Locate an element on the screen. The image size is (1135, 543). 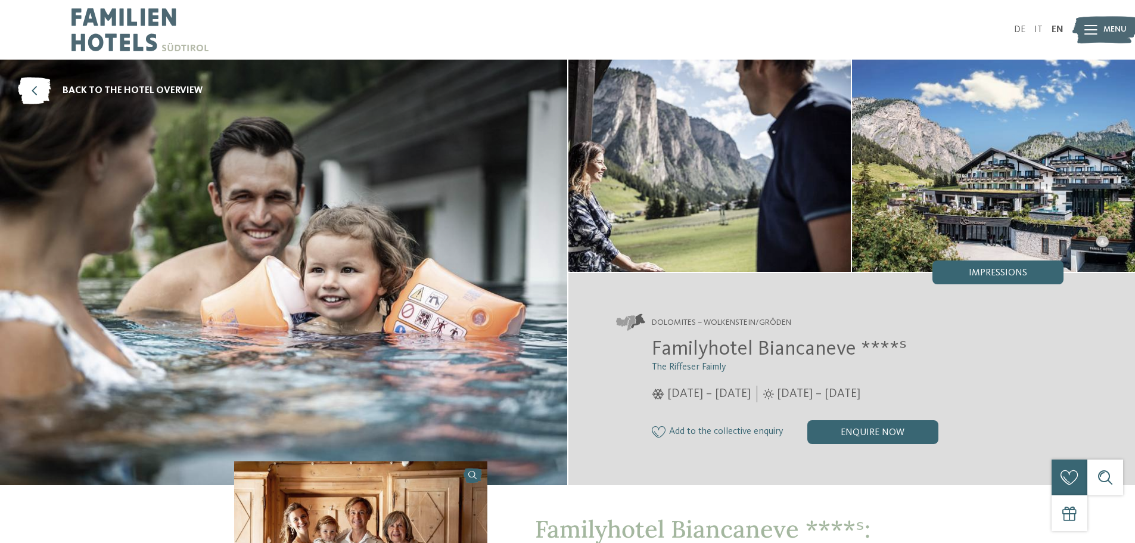
span: Menu is located at coordinates (1114, 30).